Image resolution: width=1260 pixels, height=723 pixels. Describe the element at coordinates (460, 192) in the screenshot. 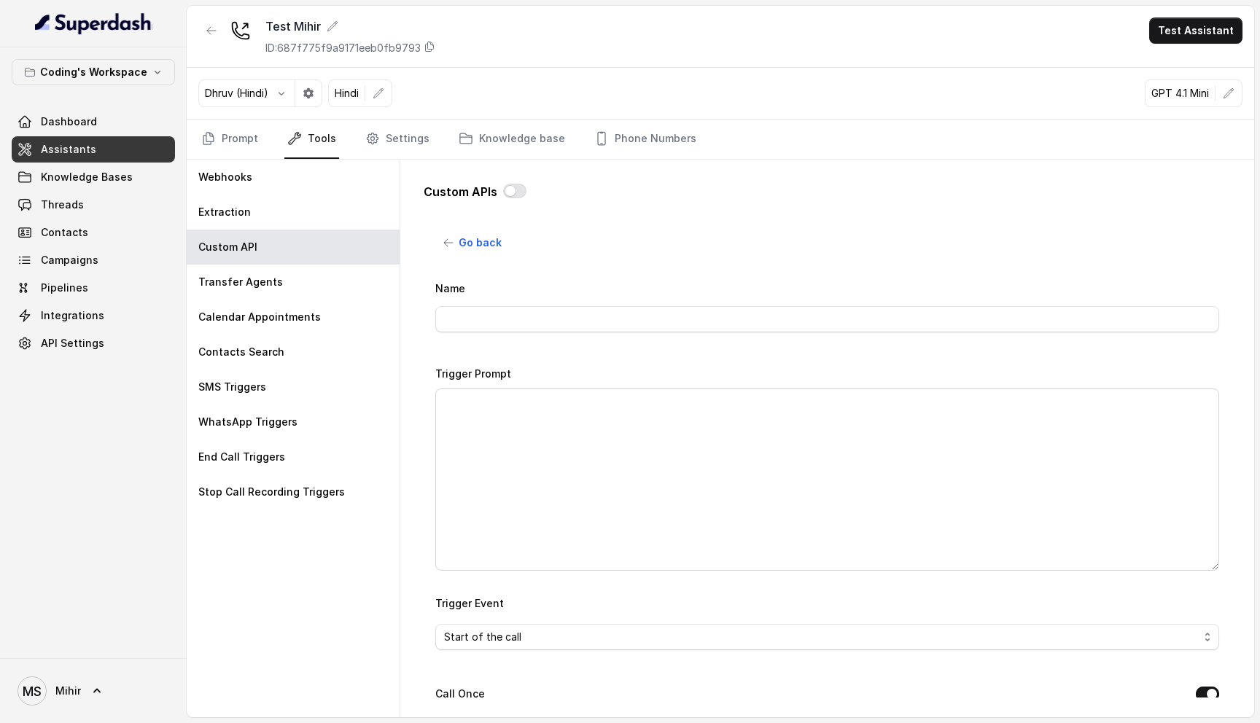

I see `p: Custom APIs` at that location.